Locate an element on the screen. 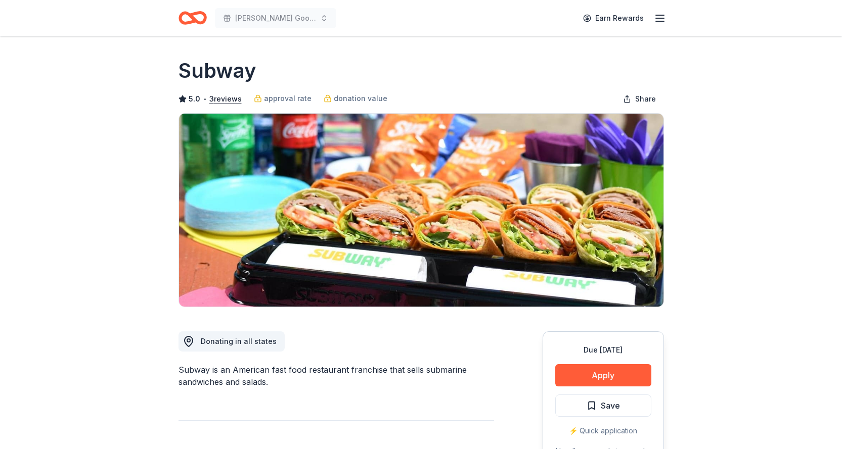 This screenshot has width=842, height=449. button: 3reviews is located at coordinates (226, 99).